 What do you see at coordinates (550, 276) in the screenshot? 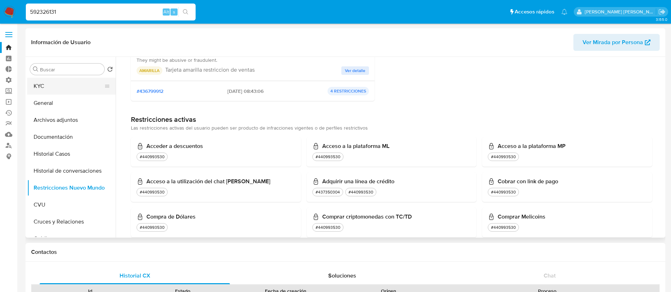
I see `span: Chat` at bounding box center [550, 276].